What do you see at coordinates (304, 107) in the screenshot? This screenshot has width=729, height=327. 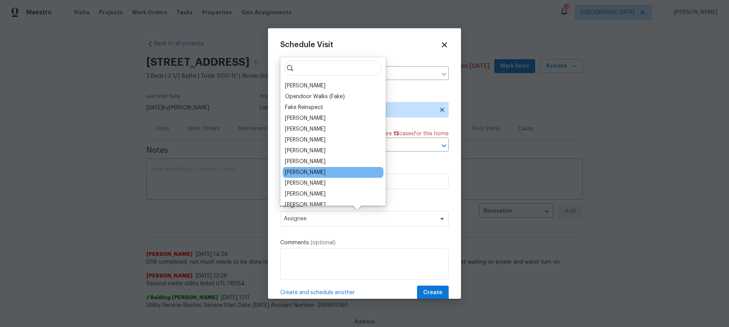 I see `div: Fake Reinspect` at bounding box center [304, 107].